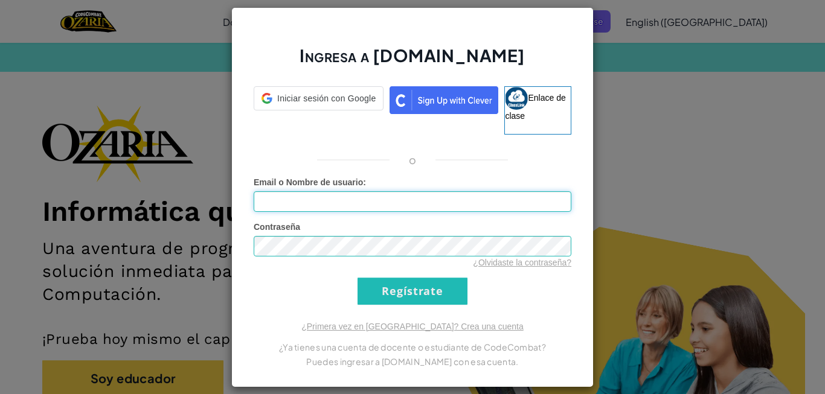 The height and width of the screenshot is (394, 825). I want to click on a: Iniciar sesión con Google, so click(318, 111).